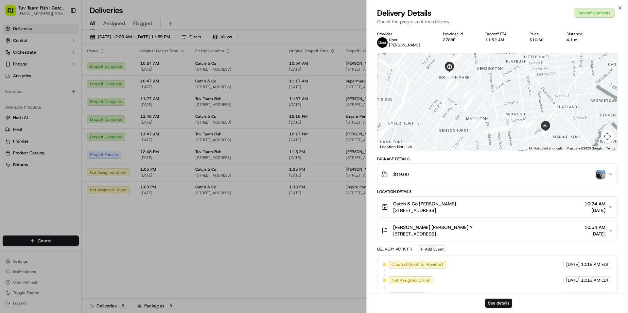 This screenshot has width=628, height=313. Describe the element at coordinates (499, 128) in the screenshot. I see `div: 38` at that location.